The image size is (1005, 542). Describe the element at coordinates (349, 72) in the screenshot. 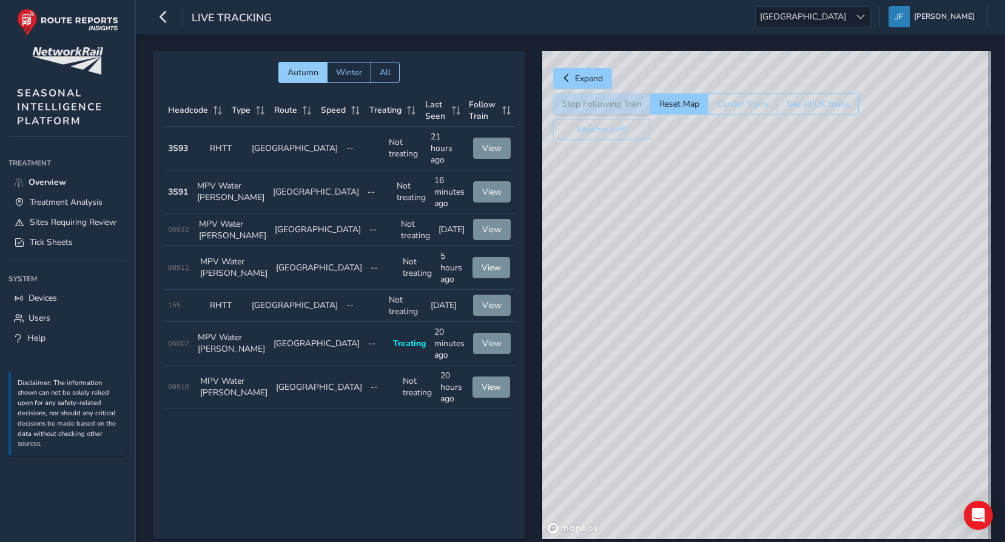

I see `button: Winter` at that location.